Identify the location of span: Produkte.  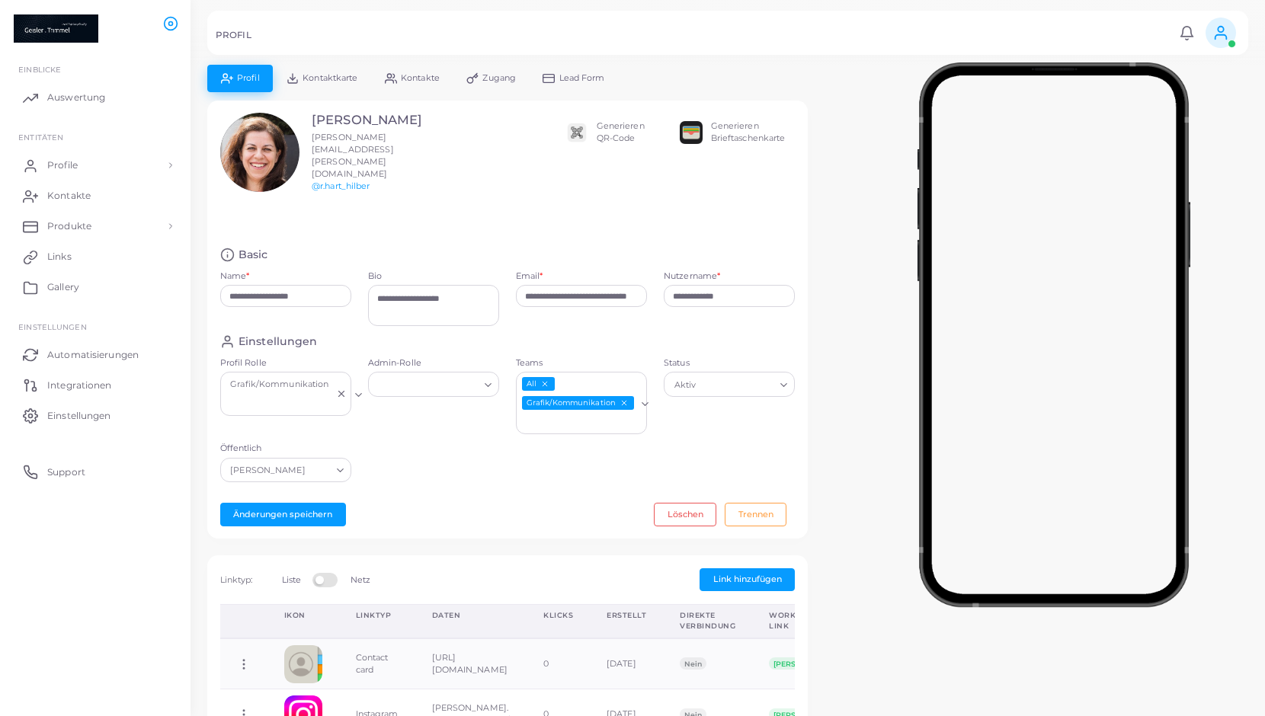
(69, 226).